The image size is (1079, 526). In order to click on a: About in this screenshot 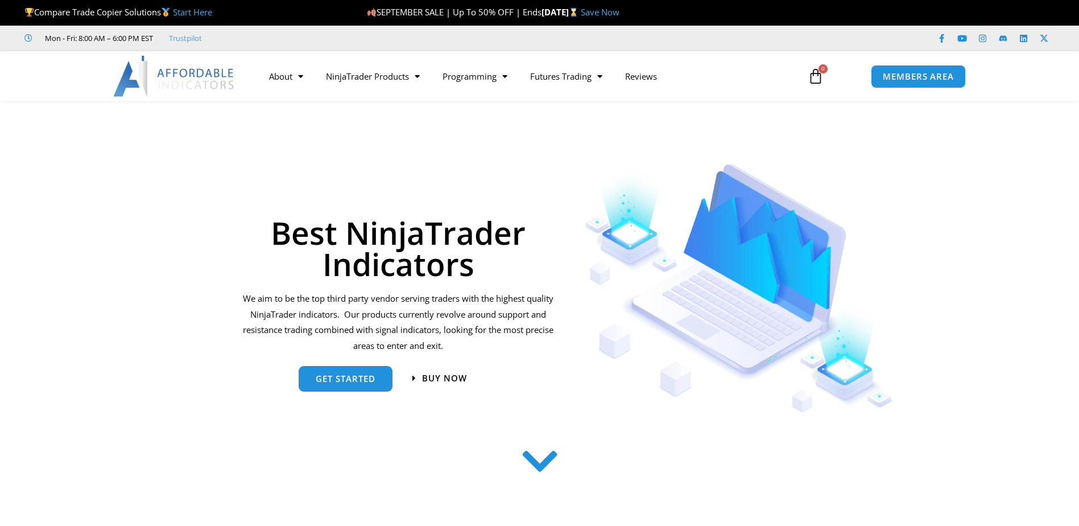, I will do `click(286, 76)`.